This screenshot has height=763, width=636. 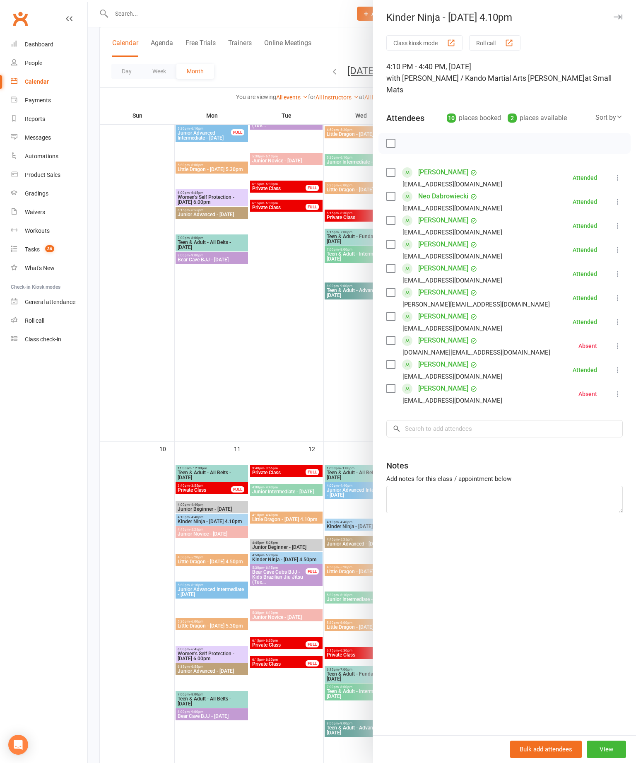 What do you see at coordinates (49, 137) in the screenshot?
I see `a: Messages` at bounding box center [49, 137].